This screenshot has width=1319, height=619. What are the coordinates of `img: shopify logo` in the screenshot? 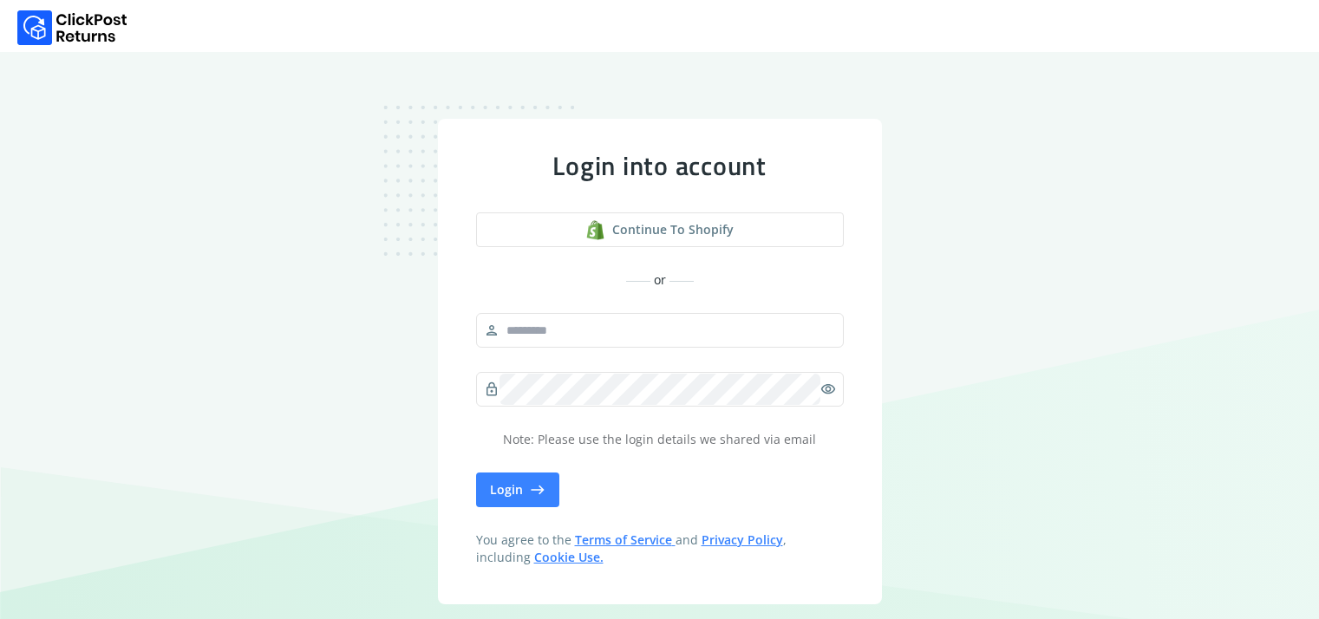 It's located at (595, 230).